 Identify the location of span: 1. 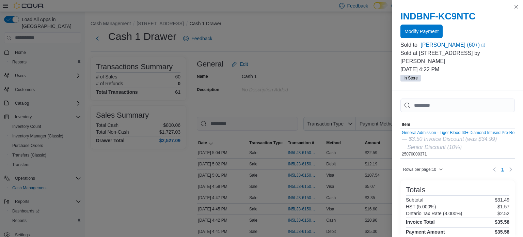
(503, 169).